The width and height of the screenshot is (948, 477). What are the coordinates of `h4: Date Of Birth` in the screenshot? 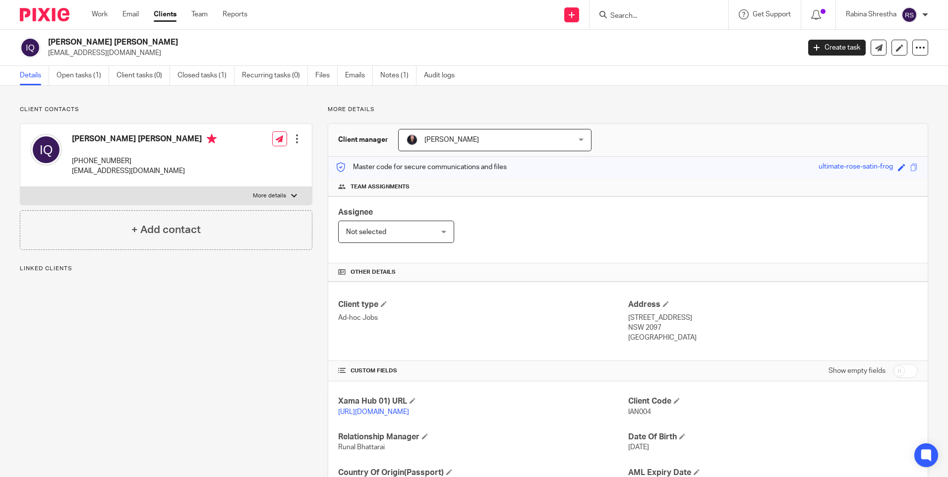 It's located at (773, 437).